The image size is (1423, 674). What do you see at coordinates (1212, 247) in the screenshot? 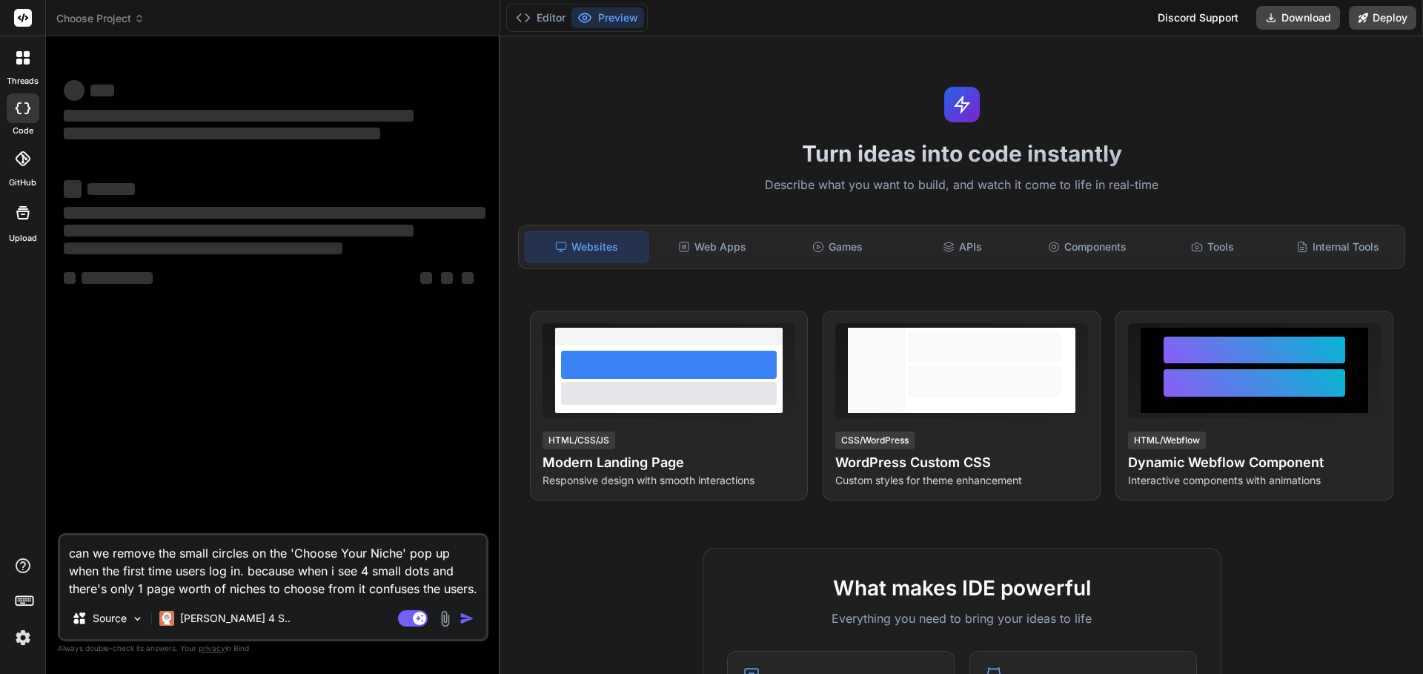
I see `div: Tools` at bounding box center [1212, 247].